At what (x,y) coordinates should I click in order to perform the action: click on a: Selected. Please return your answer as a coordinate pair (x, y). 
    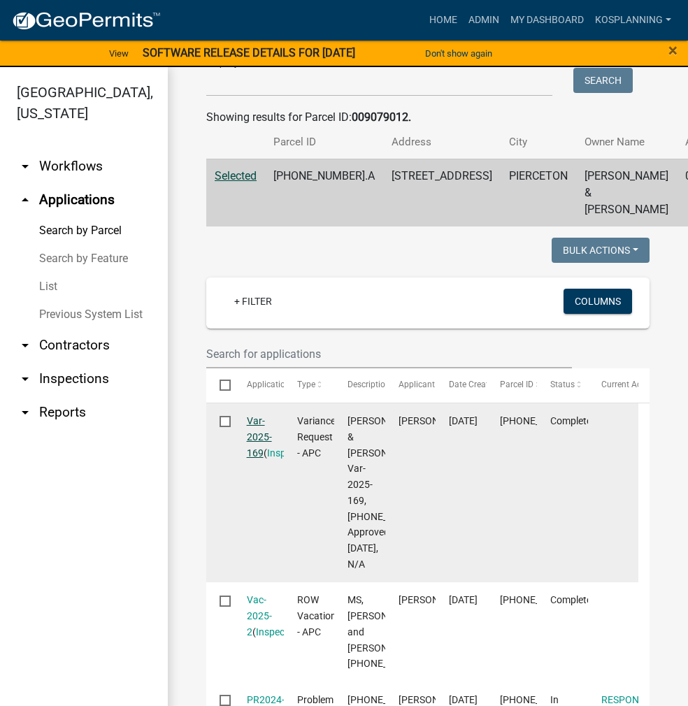
    Looking at the image, I should click on (236, 176).